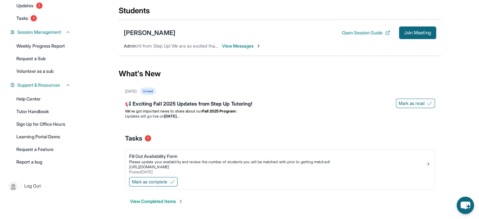 The image size is (479, 219). What do you see at coordinates (430, 103) in the screenshot?
I see `img: Mark as read` at bounding box center [430, 103].